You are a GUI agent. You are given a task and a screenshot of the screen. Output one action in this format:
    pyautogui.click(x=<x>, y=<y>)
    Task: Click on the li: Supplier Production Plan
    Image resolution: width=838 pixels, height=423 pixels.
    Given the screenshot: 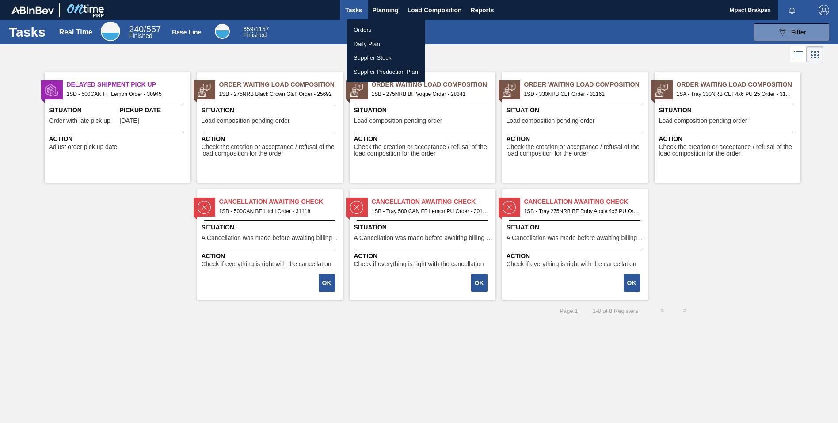 What is the action you would take?
    pyautogui.click(x=386, y=72)
    